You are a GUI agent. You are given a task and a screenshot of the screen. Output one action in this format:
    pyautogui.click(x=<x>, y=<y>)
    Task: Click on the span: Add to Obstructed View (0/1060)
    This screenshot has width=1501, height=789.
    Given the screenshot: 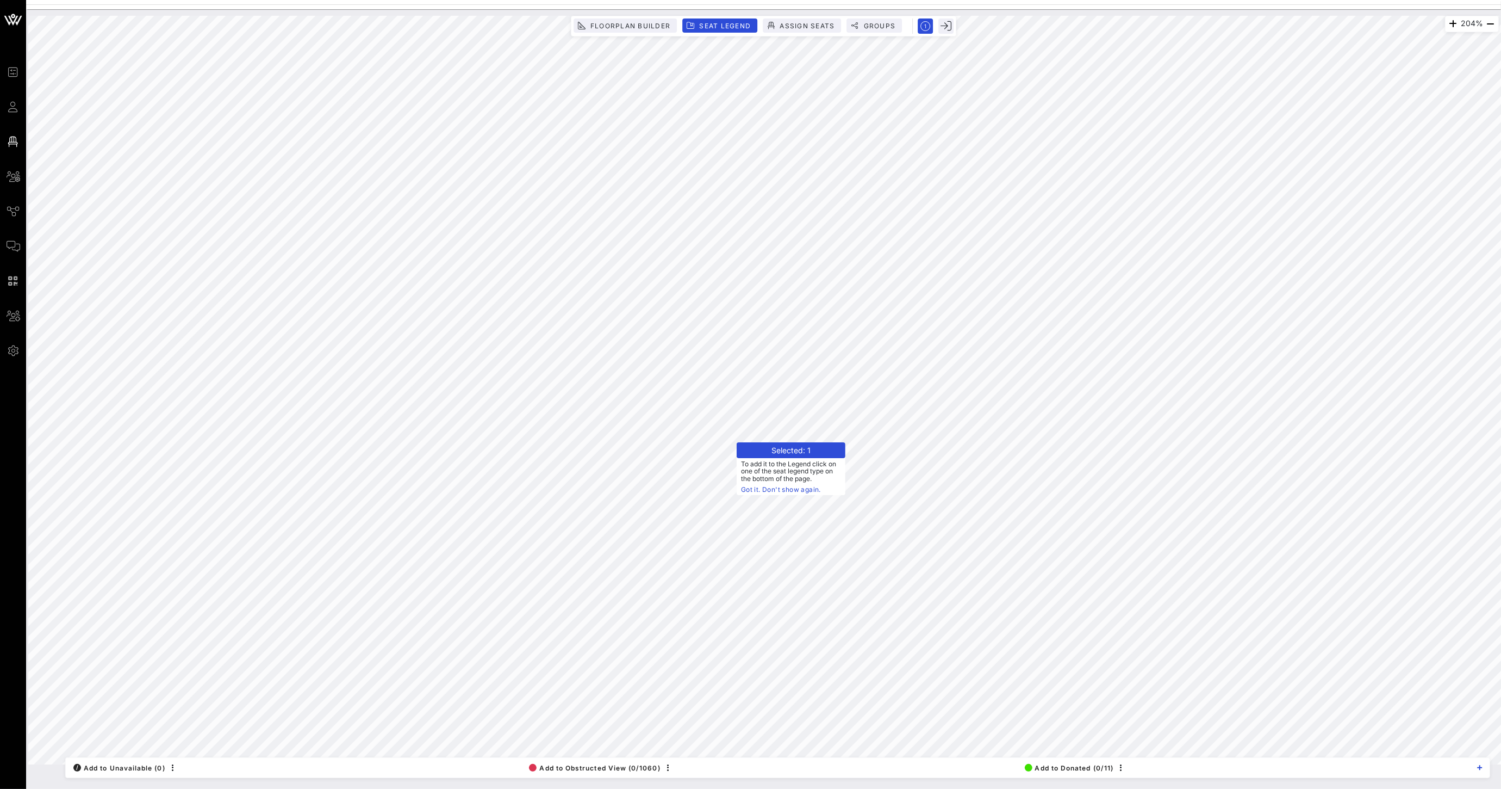 What is the action you would take?
    pyautogui.click(x=594, y=767)
    